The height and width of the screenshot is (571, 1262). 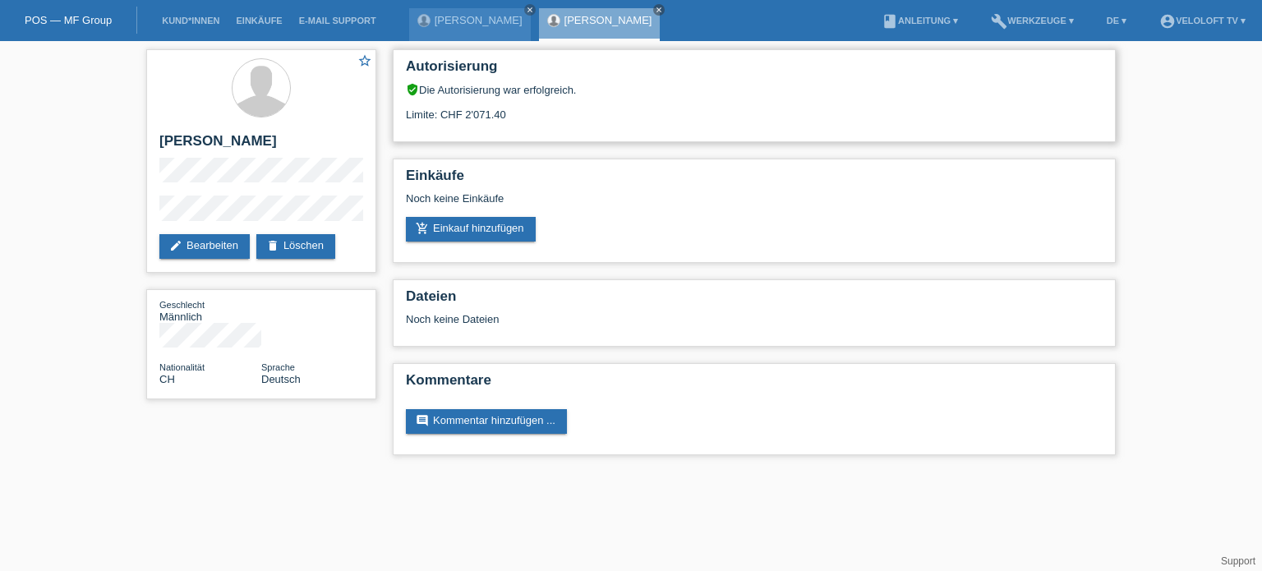 I want to click on i: account_circle, so click(x=1167, y=21).